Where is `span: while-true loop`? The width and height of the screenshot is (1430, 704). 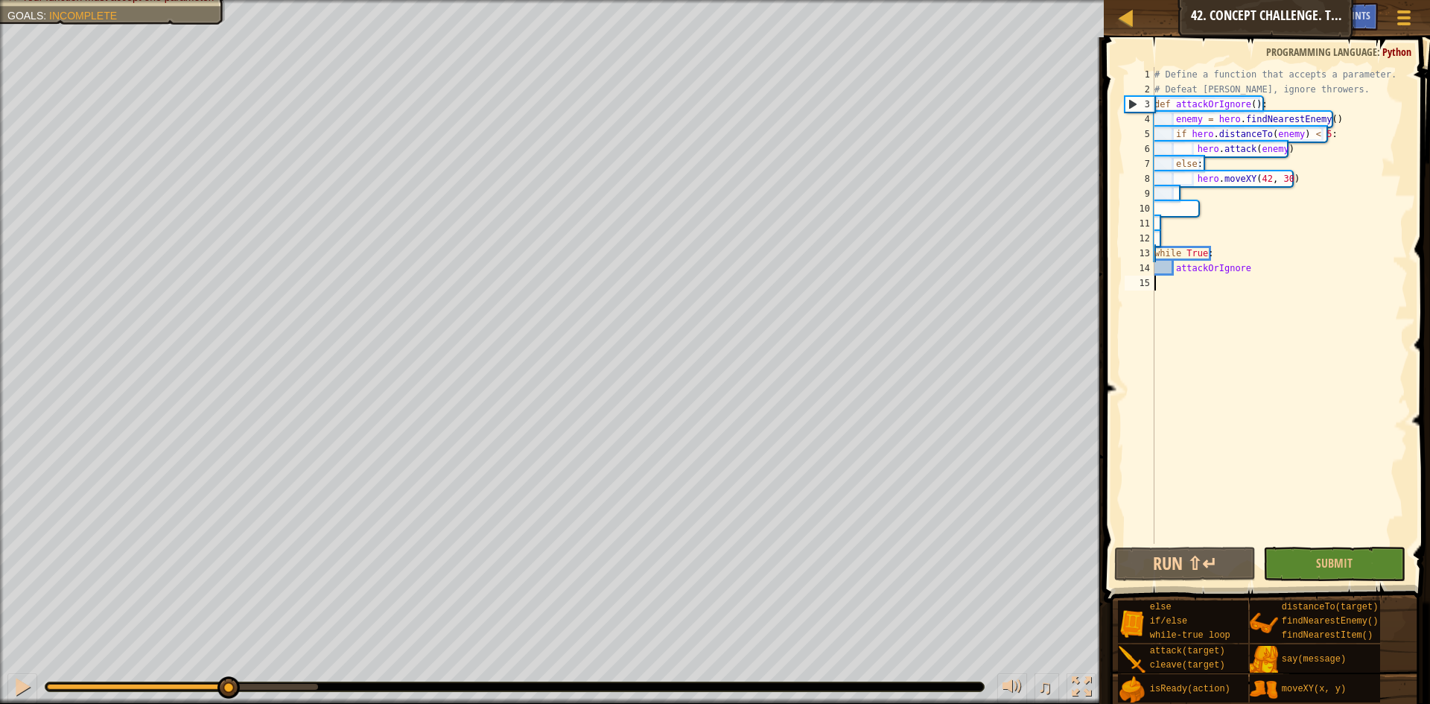 span: while-true loop is located at coordinates (1190, 635).